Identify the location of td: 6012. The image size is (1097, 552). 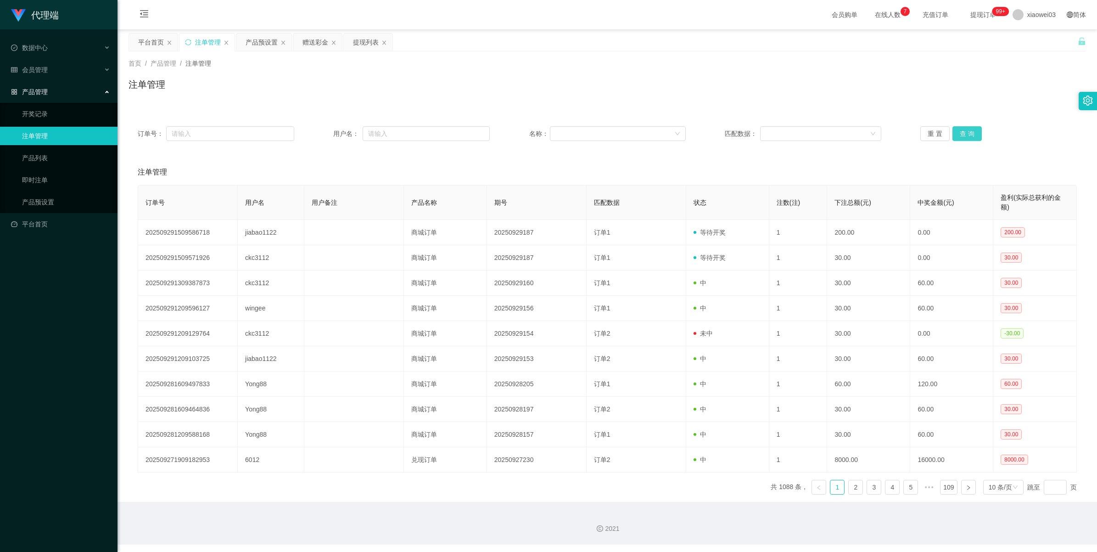
(271, 460).